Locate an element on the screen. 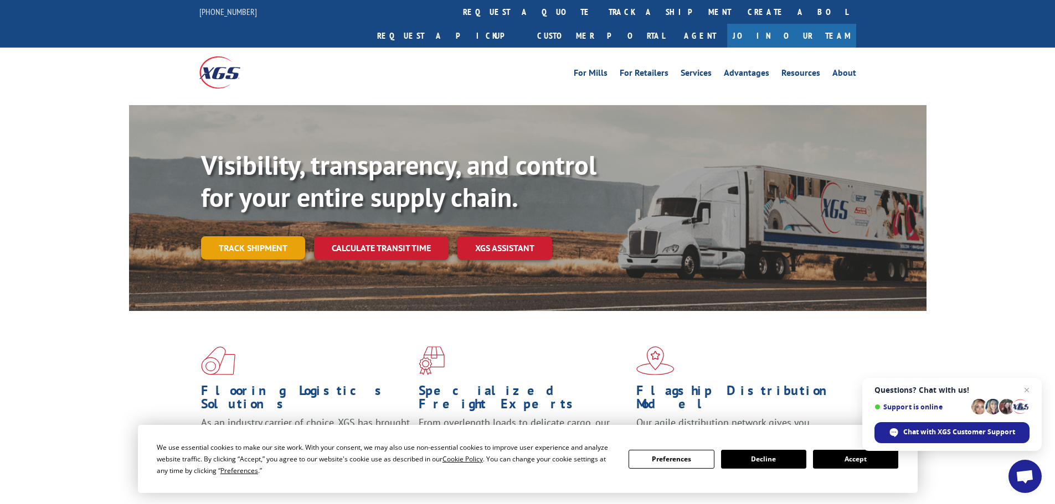  span: Close chat is located at coordinates (1027, 390).